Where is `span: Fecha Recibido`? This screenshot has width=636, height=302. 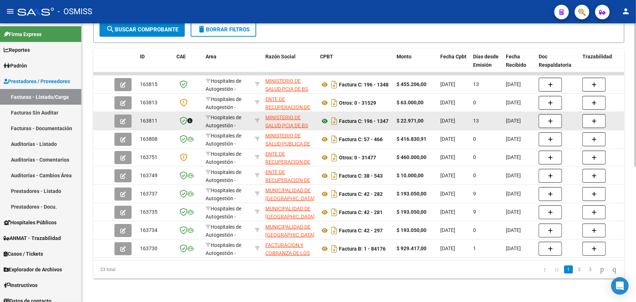 span: Fecha Recibido is located at coordinates (516, 60).